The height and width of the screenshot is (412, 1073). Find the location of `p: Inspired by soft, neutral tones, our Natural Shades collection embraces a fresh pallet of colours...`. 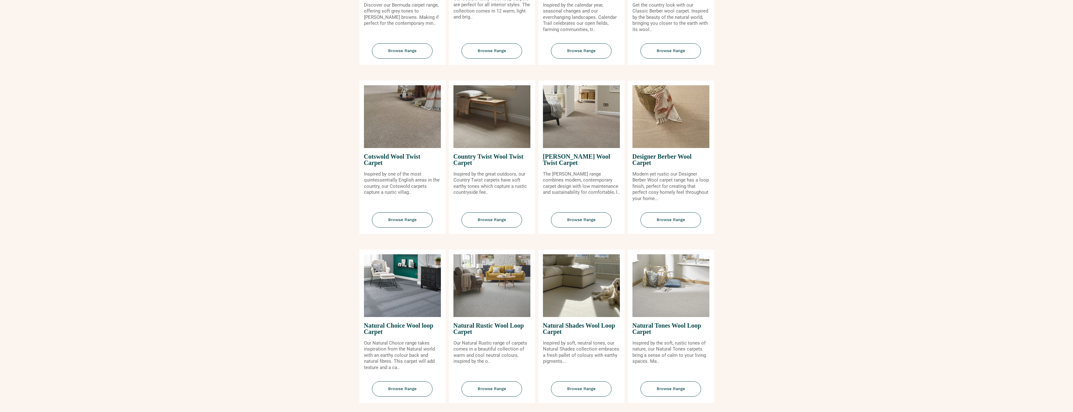

p: Inspired by soft, neutral tones, our Natural Shades collection embraces a fresh pallet of colours... is located at coordinates (581, 353).